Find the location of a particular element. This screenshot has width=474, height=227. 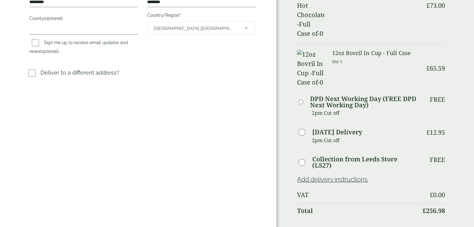

a: Add delivery instructions is located at coordinates (332, 180).